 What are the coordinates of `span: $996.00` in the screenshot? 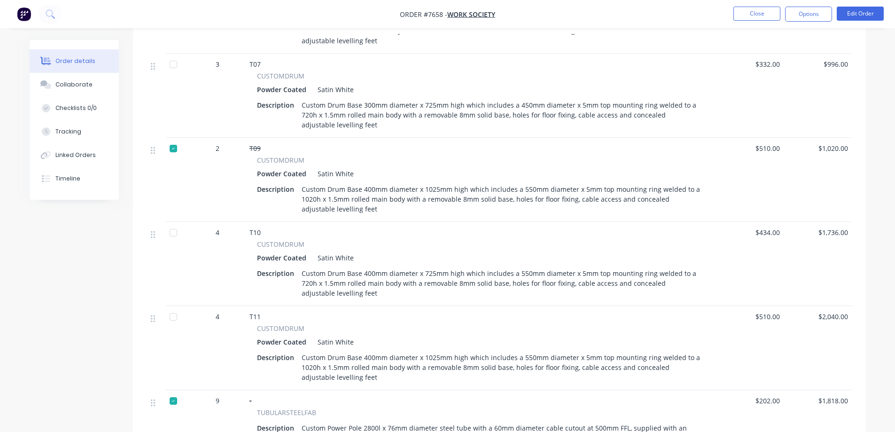 It's located at (818, 64).